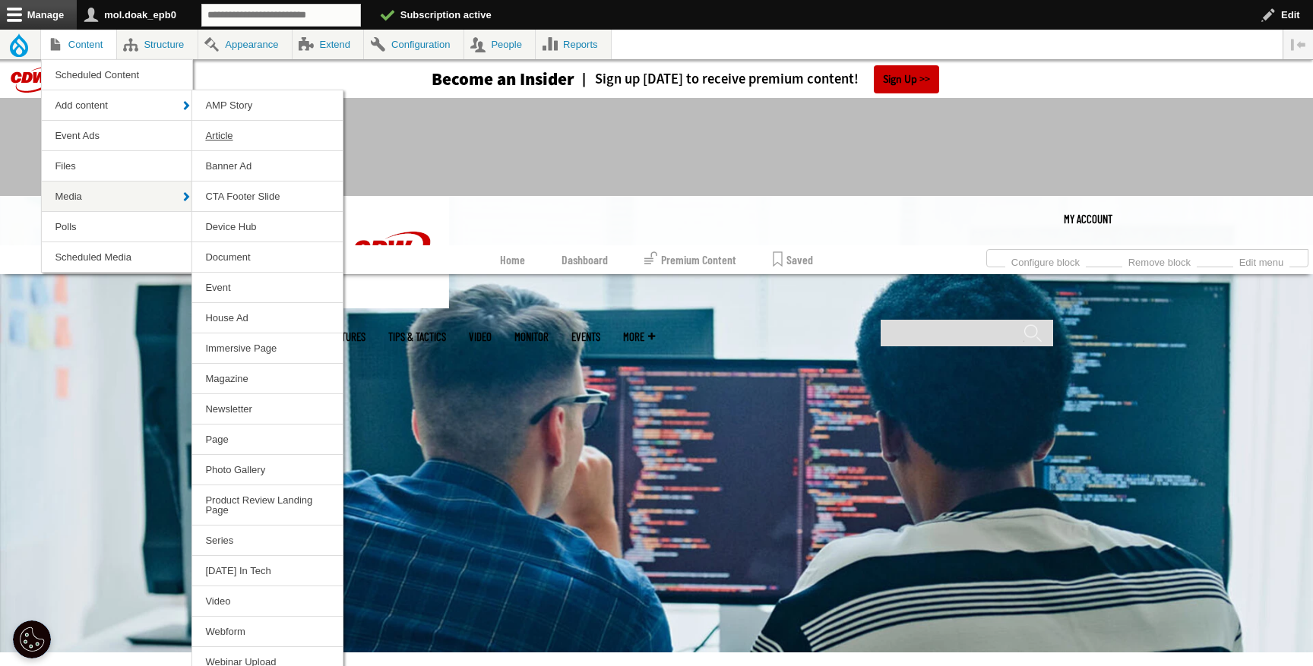  What do you see at coordinates (474, 79) in the screenshot?
I see `a: Become an Insider` at bounding box center [474, 79].